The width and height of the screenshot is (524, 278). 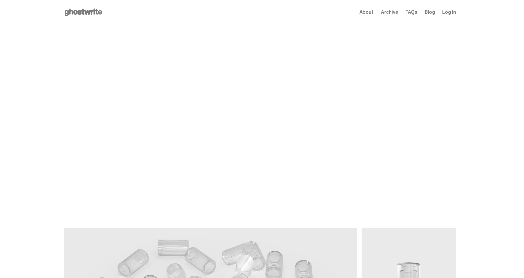 What do you see at coordinates (143, 159) in the screenshot?
I see `h2: MLB "Game Face"` at bounding box center [143, 159].